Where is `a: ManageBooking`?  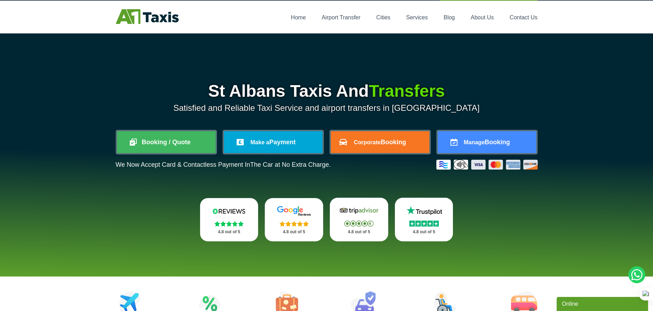
a: ManageBooking is located at coordinates (487, 142).